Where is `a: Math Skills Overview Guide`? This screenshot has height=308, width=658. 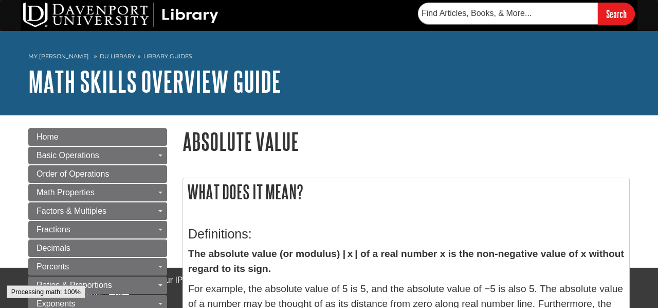
a: Math Skills Overview Guide is located at coordinates (155, 81).